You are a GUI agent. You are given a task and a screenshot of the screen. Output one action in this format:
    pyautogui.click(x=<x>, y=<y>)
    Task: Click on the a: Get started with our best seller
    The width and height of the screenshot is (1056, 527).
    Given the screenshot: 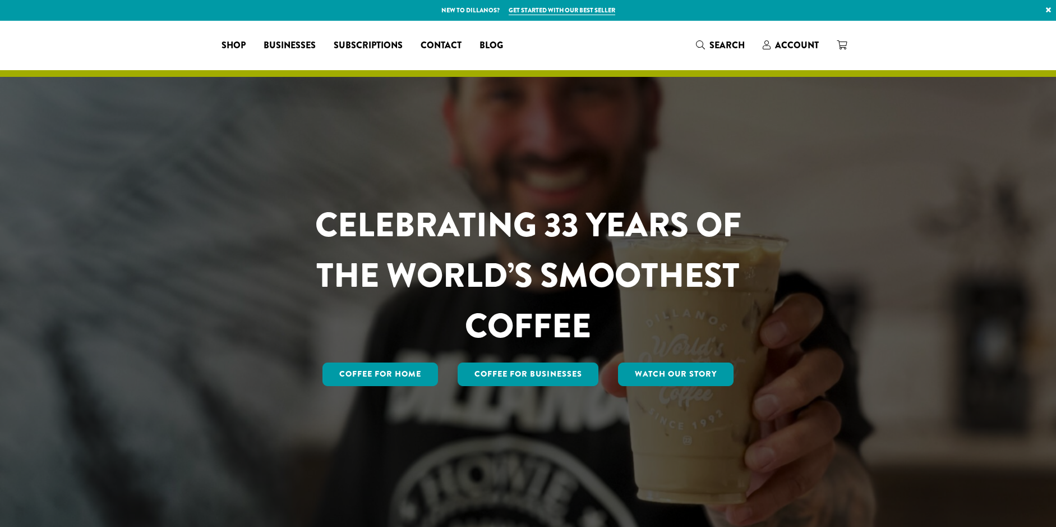 What is the action you would take?
    pyautogui.click(x=562, y=10)
    